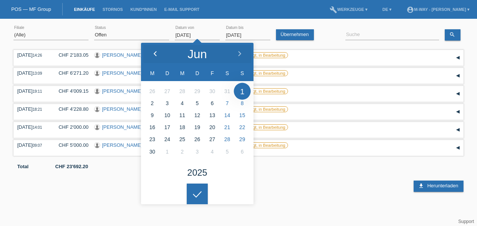 Image resolution: width=477 pixels, height=226 pixels. Describe the element at coordinates (349, 9) in the screenshot. I see `a: buildWerkzeuge ▾` at that location.